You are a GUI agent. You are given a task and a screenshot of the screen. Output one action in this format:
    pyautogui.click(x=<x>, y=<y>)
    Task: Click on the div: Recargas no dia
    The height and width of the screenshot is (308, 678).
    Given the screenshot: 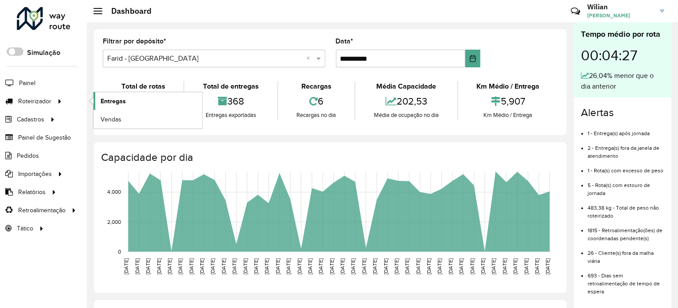 What is the action you would take?
    pyautogui.click(x=316, y=115)
    